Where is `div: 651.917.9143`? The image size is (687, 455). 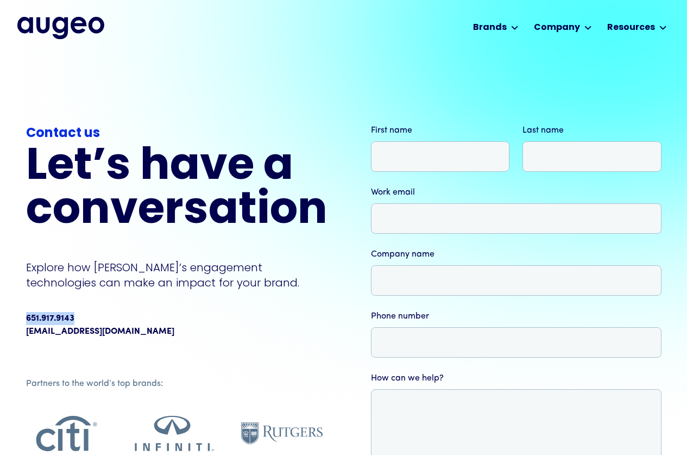 div: 651.917.9143 is located at coordinates (50, 318).